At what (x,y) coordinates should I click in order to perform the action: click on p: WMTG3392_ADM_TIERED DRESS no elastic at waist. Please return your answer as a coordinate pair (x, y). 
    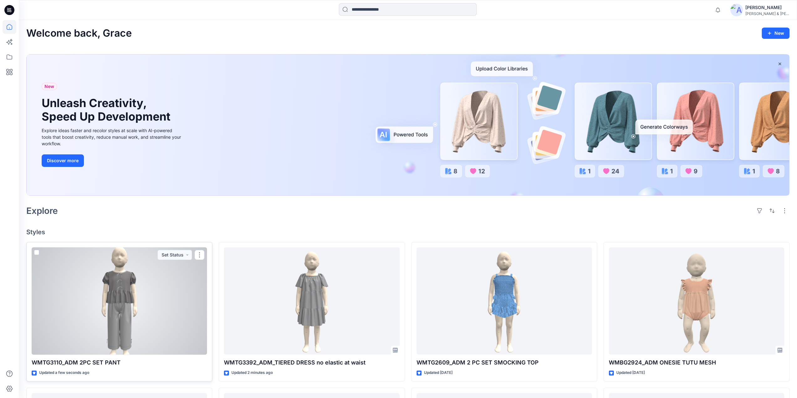
    Looking at the image, I should click on (312, 363).